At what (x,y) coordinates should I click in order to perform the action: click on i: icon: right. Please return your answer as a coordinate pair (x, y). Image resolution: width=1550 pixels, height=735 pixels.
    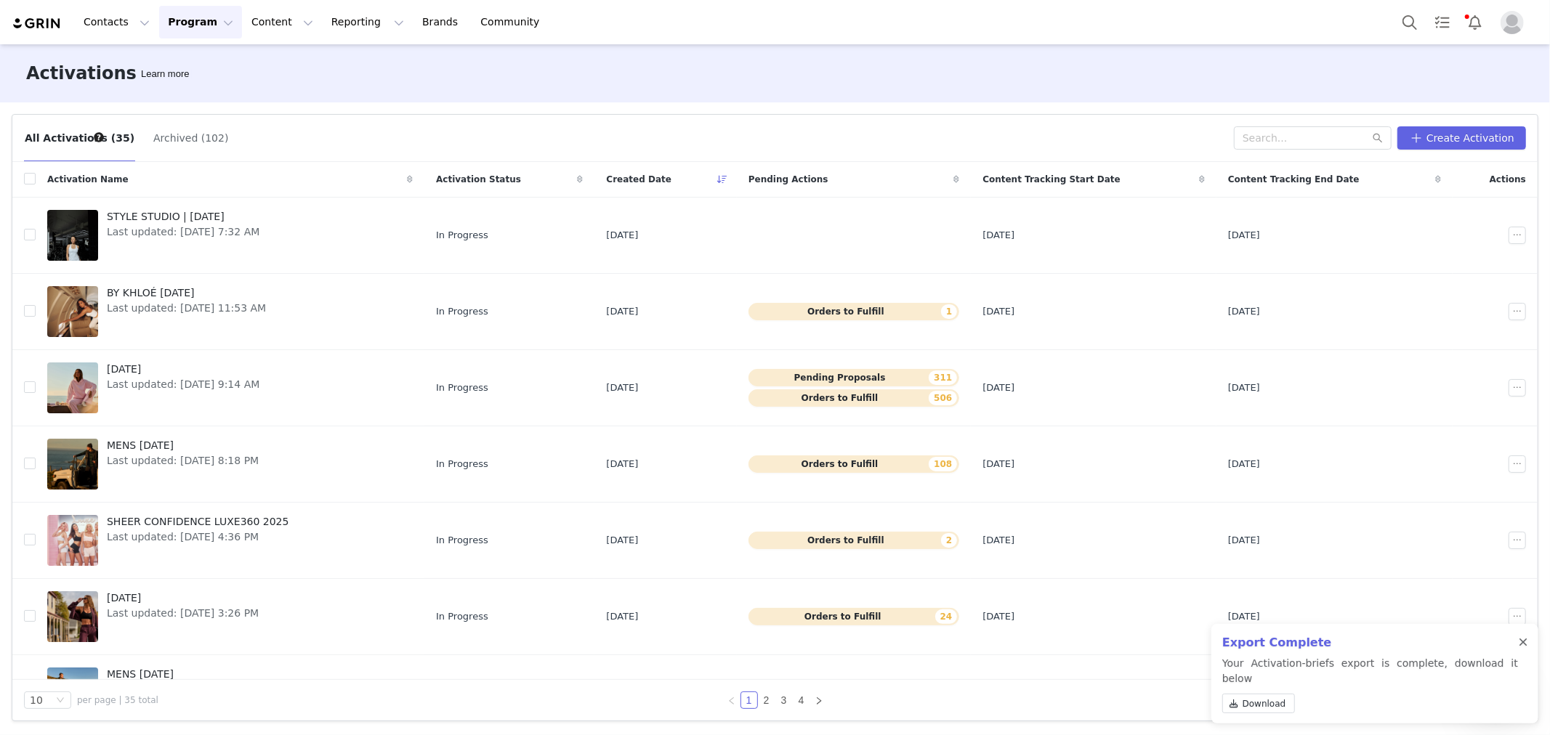
    Looking at the image, I should click on (819, 701).